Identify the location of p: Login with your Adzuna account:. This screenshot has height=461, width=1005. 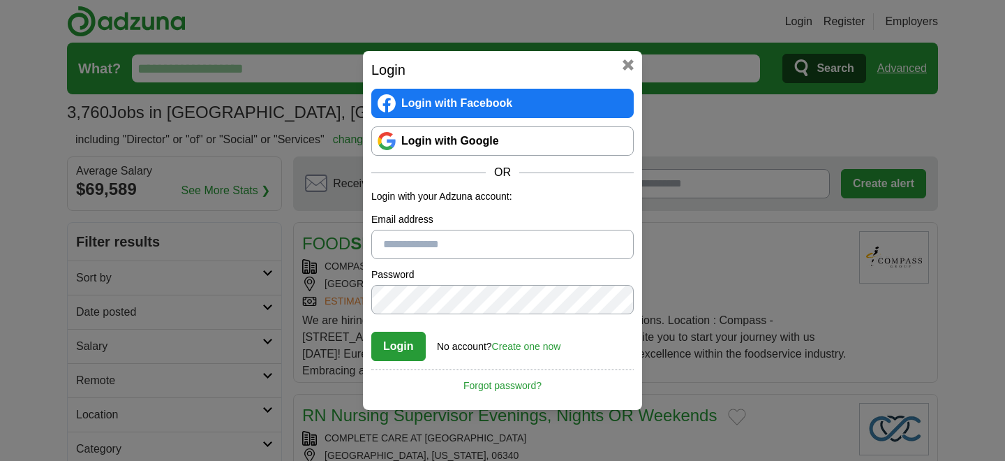
(502, 196).